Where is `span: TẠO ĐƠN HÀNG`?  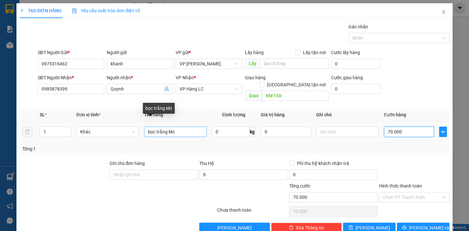
span: TẠO ĐƠN HÀNG is located at coordinates (41, 11).